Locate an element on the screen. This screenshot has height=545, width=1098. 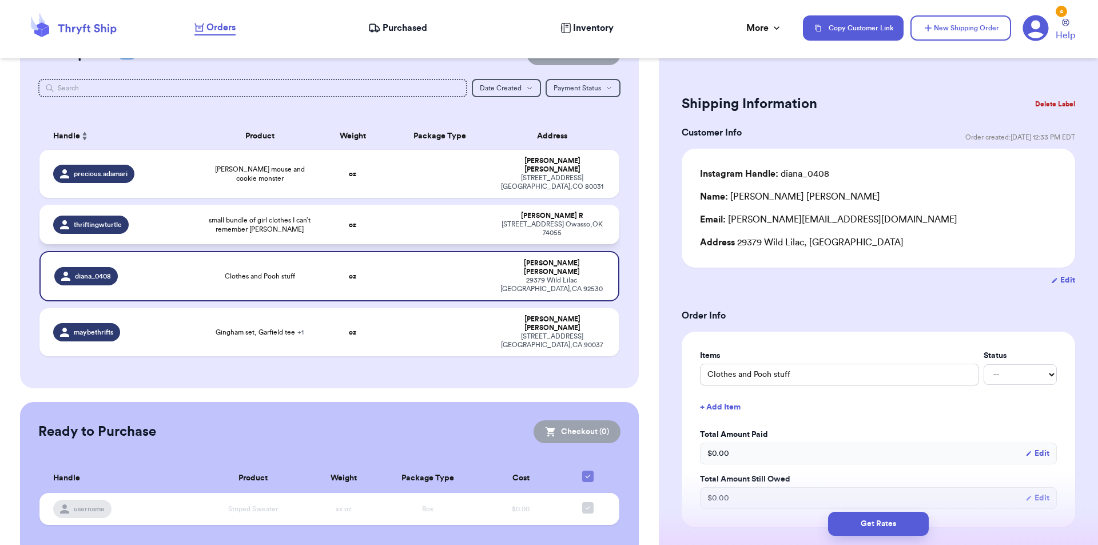
span: Payment Status is located at coordinates (577, 88).